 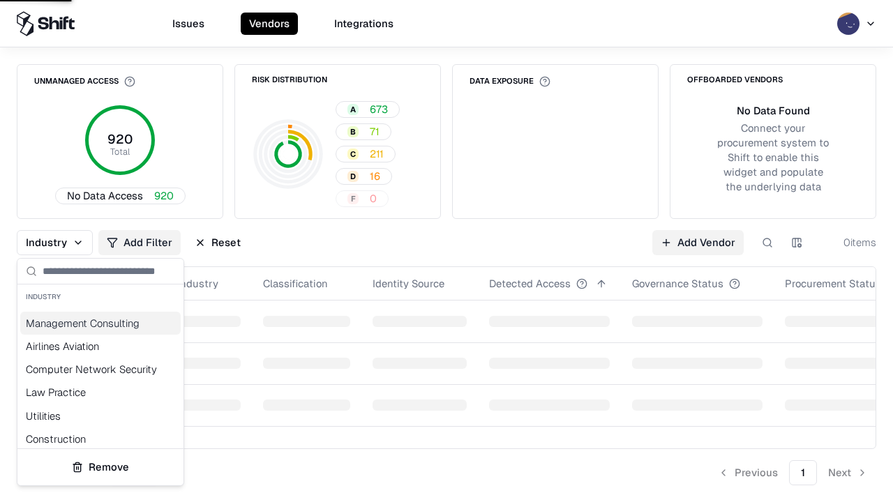 What do you see at coordinates (100, 296) in the screenshot?
I see `div: Industry` at bounding box center [100, 296].